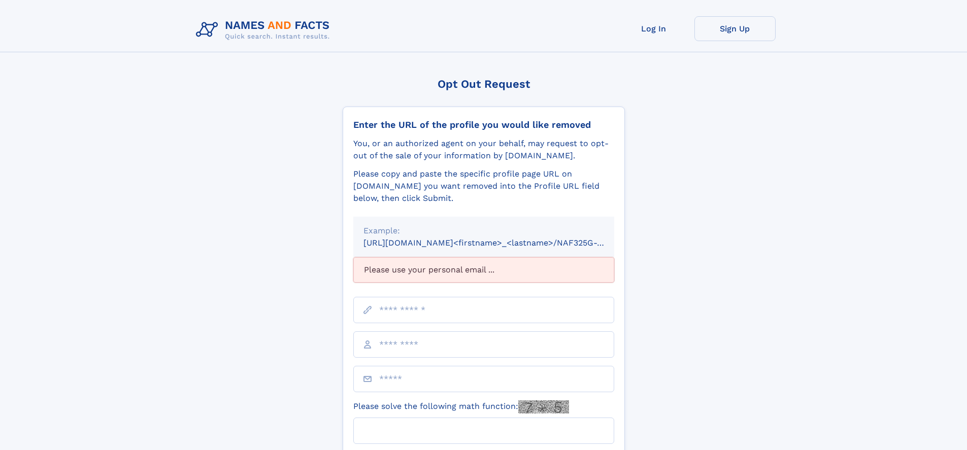 The height and width of the screenshot is (450, 967). I want to click on div: Please use your personal email ..., so click(484, 270).